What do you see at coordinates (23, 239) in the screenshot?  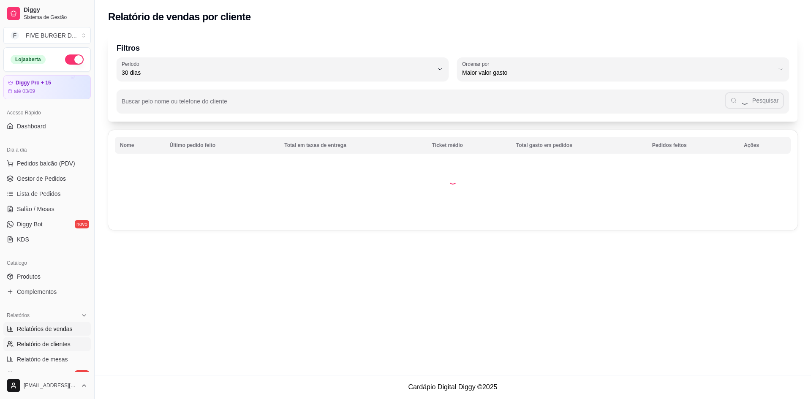 I see `span: KDS` at bounding box center [23, 239].